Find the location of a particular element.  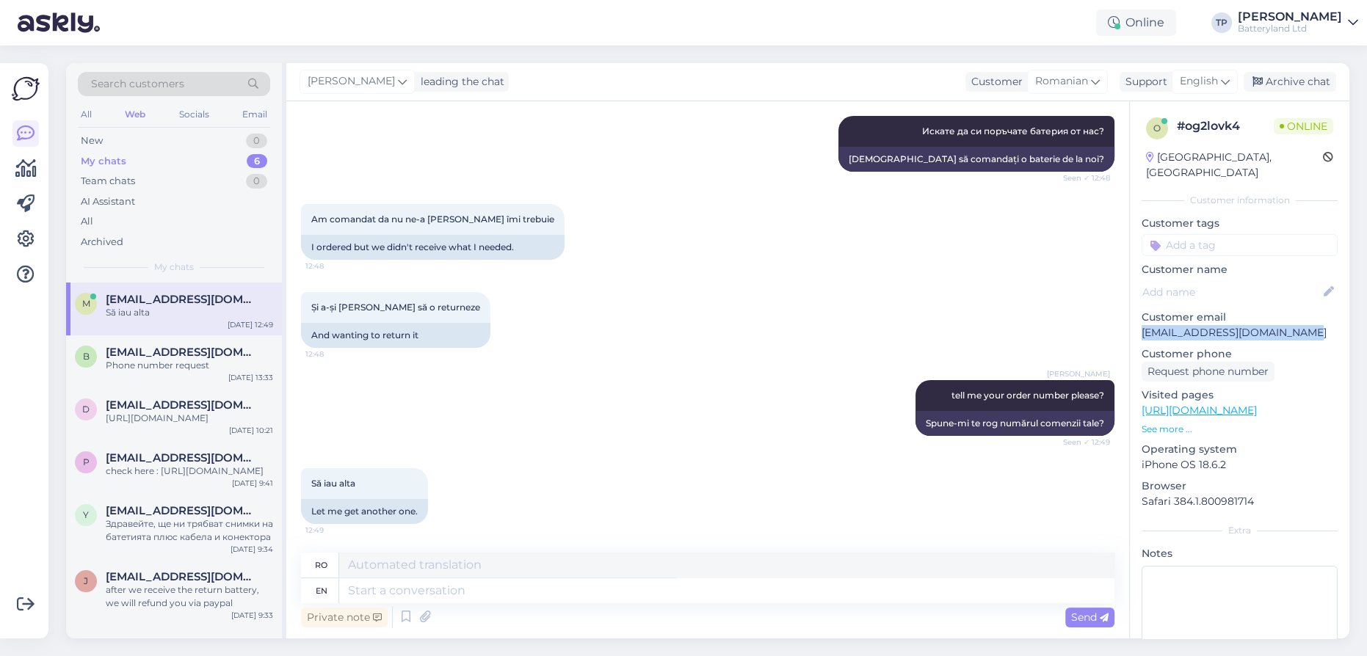

span: Mariandumitru.87@icloud.com is located at coordinates (182, 299).